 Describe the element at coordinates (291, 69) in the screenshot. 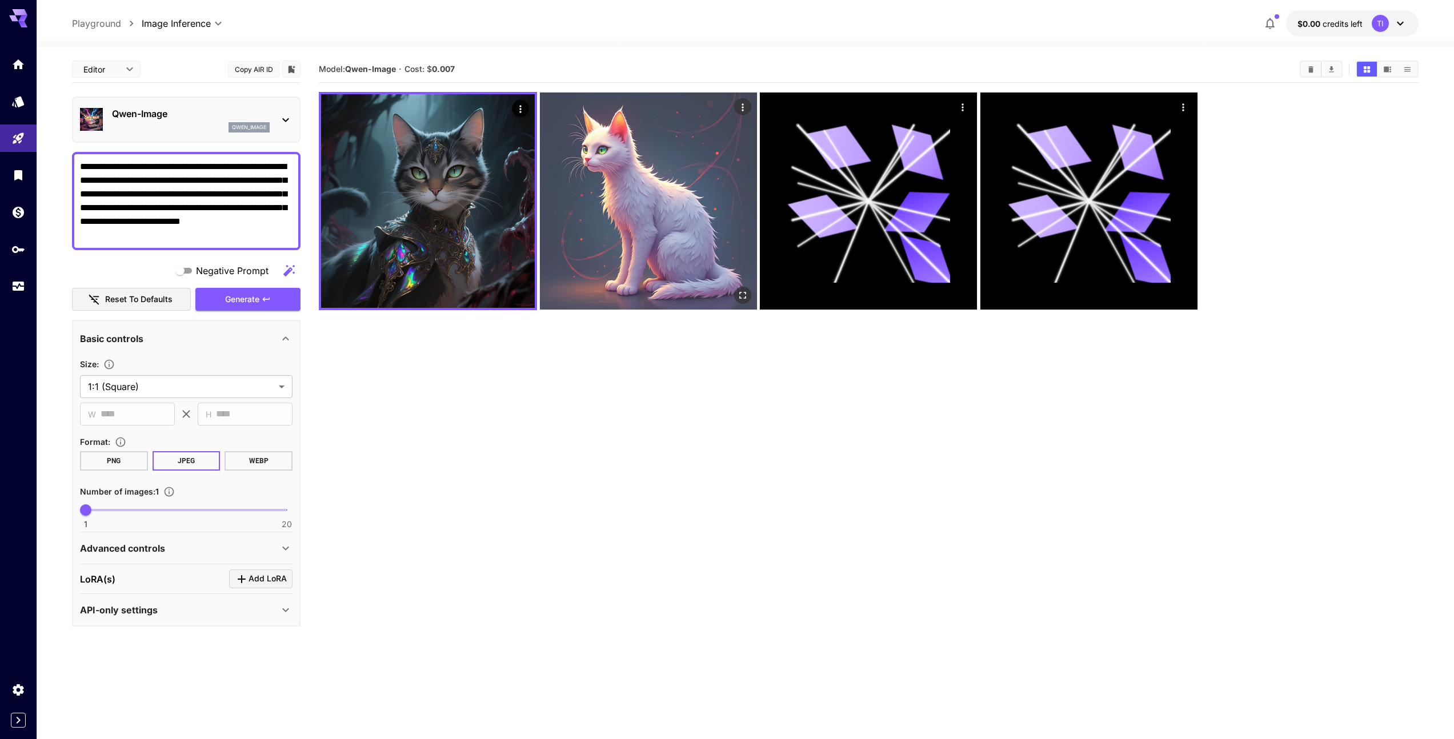

I see `button: Add to library` at that location.